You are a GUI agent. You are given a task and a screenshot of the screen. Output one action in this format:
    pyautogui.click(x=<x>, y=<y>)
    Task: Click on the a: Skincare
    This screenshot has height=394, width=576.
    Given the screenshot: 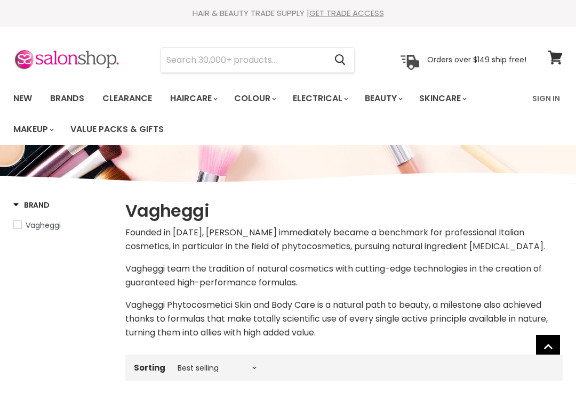 What is the action you would take?
    pyautogui.click(x=442, y=99)
    